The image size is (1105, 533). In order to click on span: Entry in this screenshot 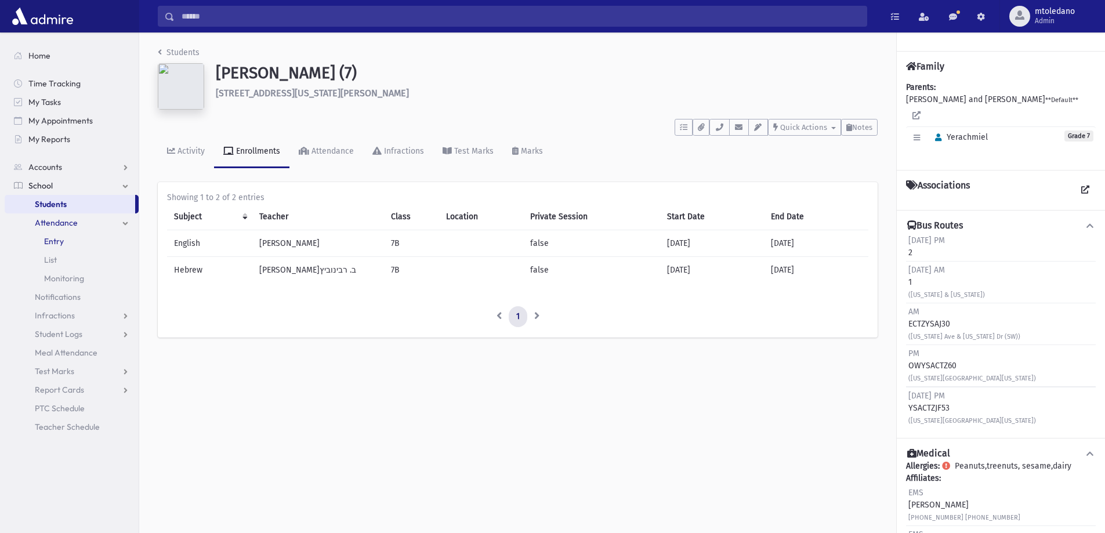, I will do `click(54, 241)`.